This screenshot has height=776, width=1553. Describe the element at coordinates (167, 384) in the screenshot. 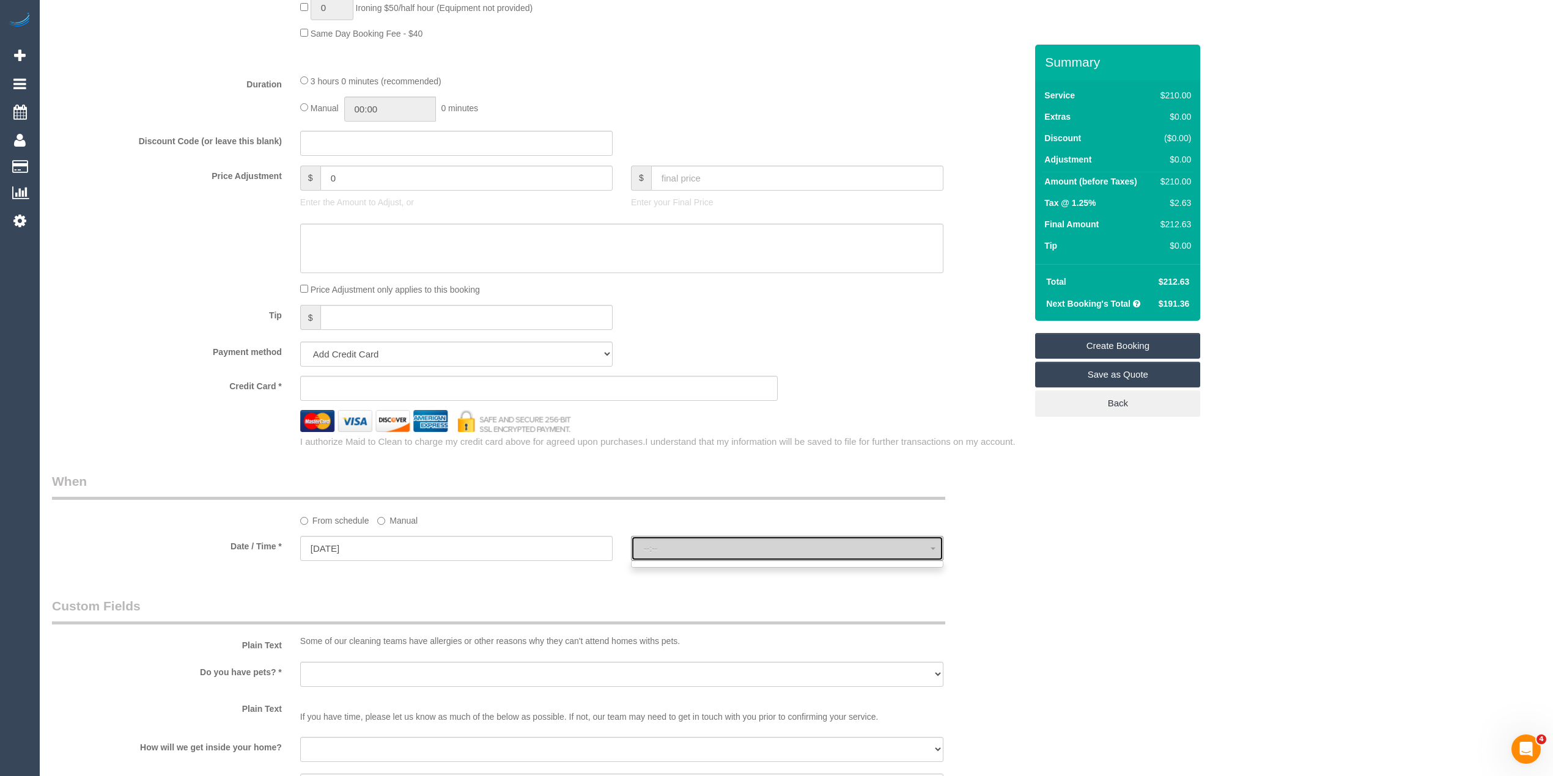

I see `label: Credit Card *` at that location.